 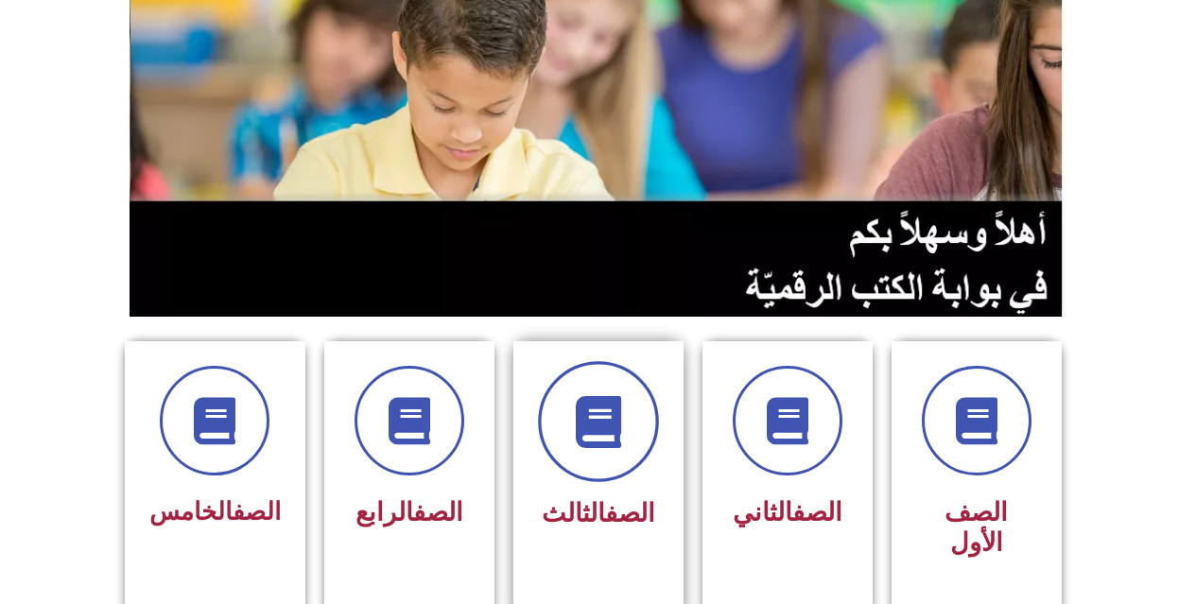 I want to click on span: الخامس, so click(x=215, y=511).